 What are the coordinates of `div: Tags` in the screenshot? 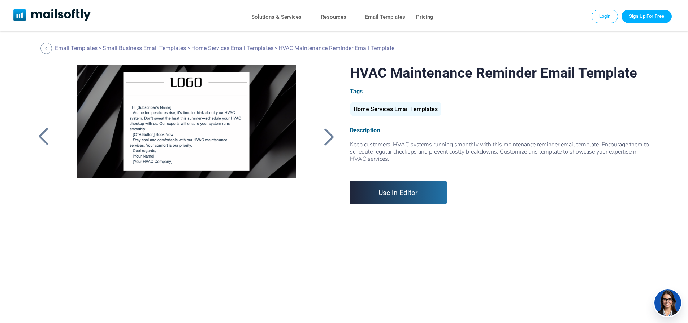 It's located at (501, 91).